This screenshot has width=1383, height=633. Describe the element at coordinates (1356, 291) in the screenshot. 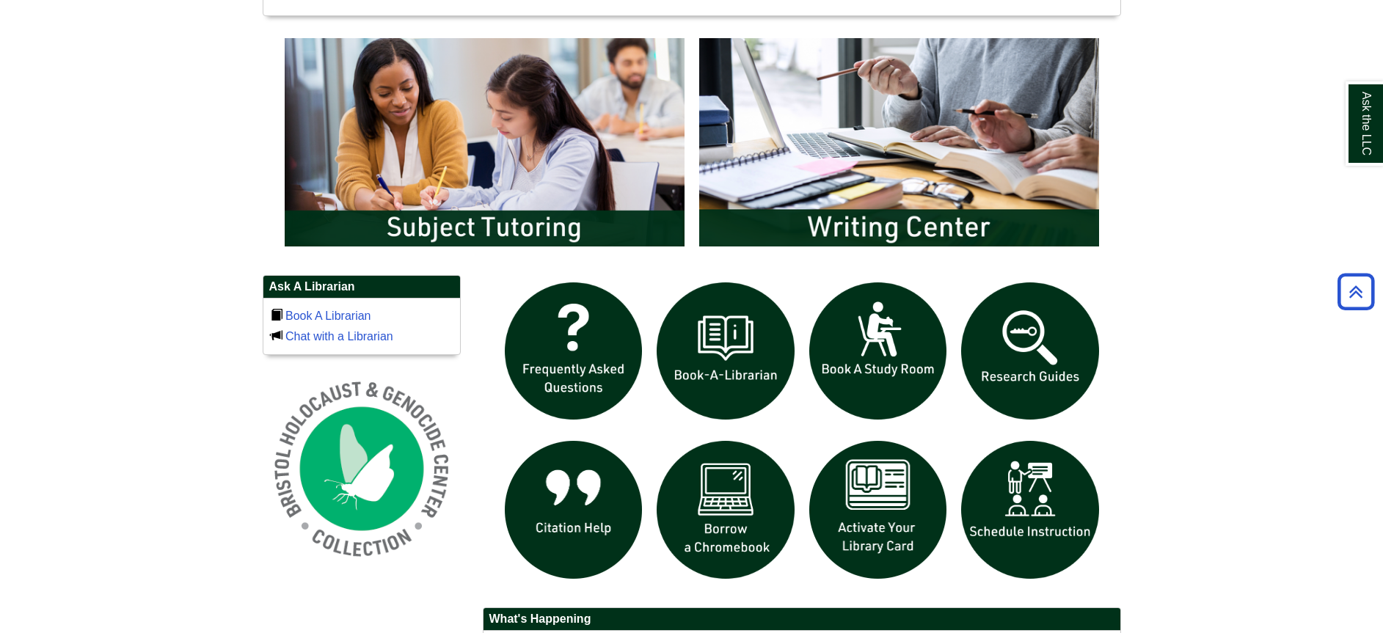

I see `a: Back to Top` at that location.